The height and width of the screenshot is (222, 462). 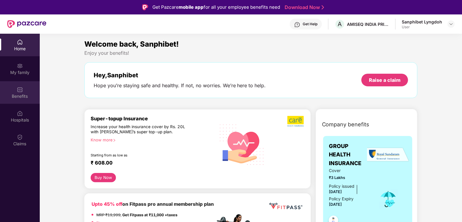 What do you see at coordinates (422, 22) in the screenshot?
I see `div: Sanphibet Lyngdoh` at bounding box center [422, 22].